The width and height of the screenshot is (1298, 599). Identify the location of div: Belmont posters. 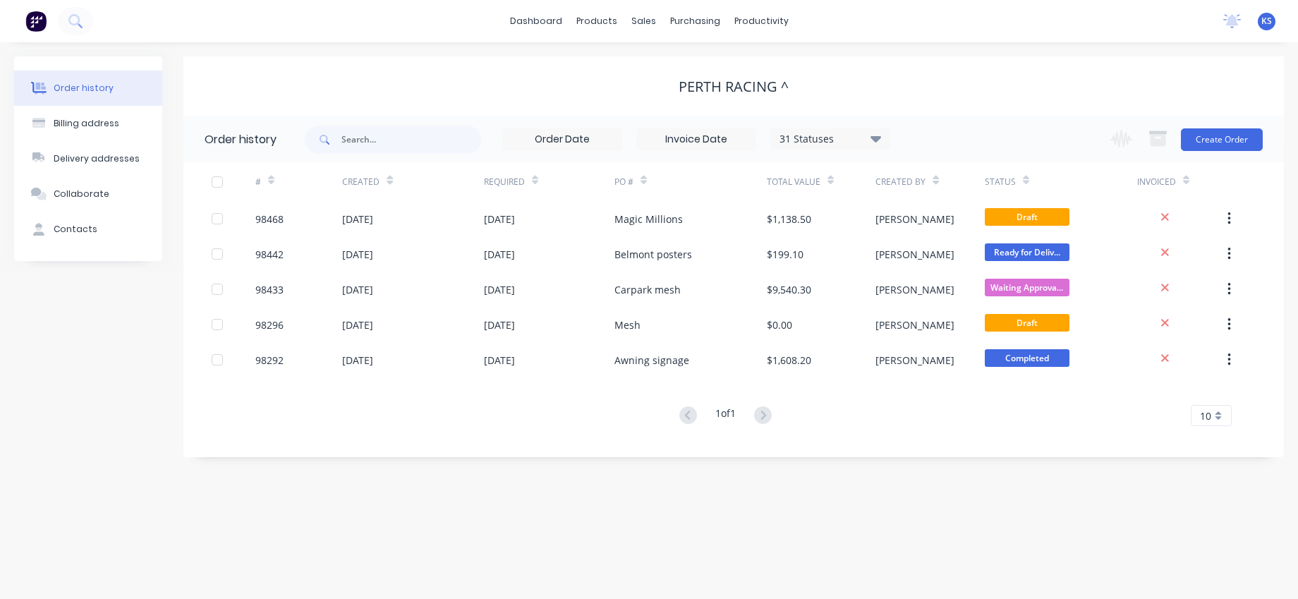
(653, 254).